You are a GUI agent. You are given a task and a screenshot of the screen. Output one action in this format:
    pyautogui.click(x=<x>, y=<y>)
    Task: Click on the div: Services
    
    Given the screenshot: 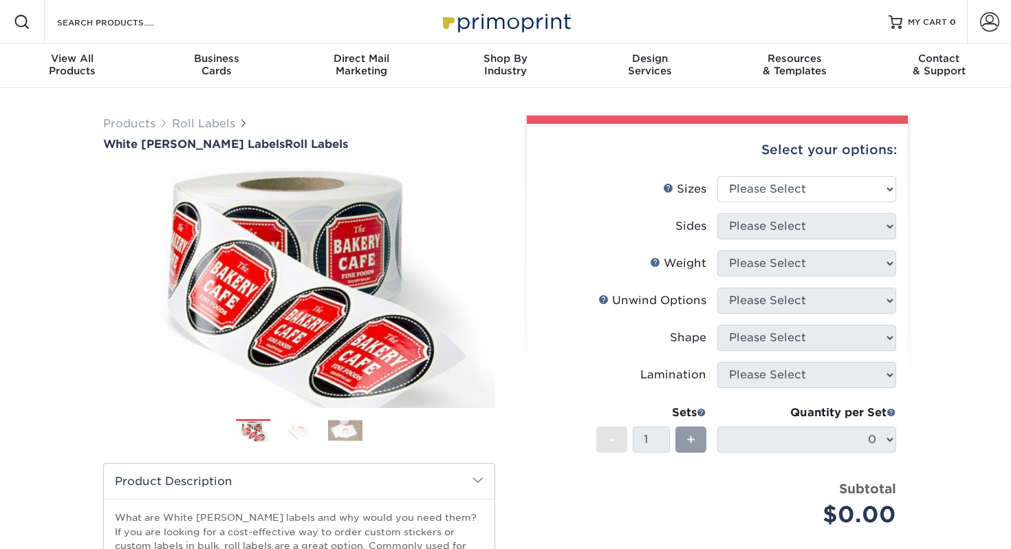 What is the action you would take?
    pyautogui.click(x=650, y=65)
    